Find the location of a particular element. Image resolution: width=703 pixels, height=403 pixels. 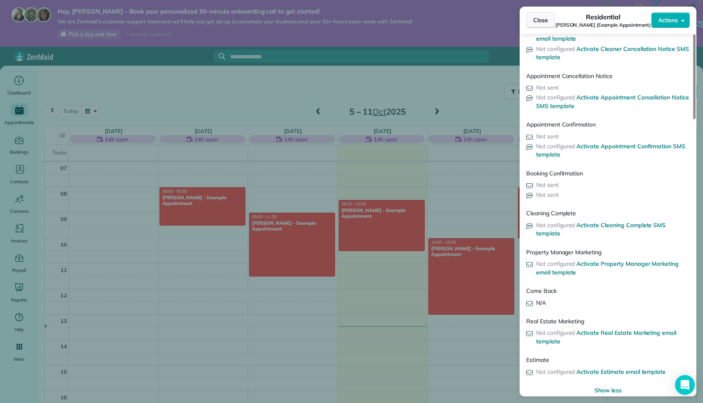

span: Activate Cleaner Cancellation Notice SMS template is located at coordinates (612, 53).